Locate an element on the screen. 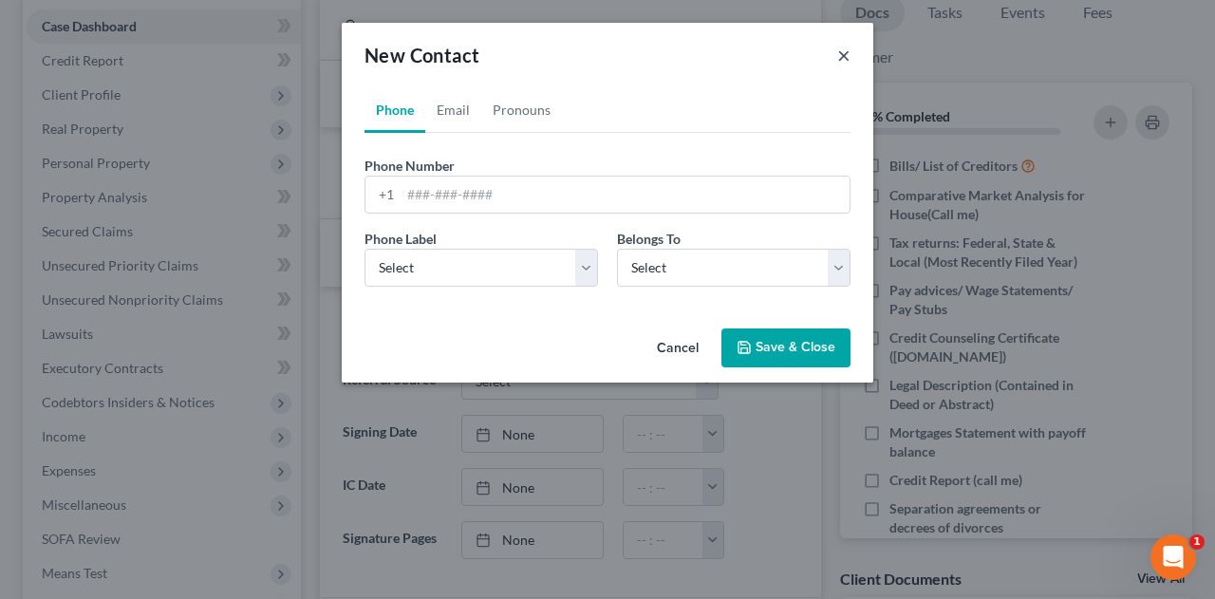 This screenshot has width=1215, height=599. a: Email is located at coordinates (453, 110).